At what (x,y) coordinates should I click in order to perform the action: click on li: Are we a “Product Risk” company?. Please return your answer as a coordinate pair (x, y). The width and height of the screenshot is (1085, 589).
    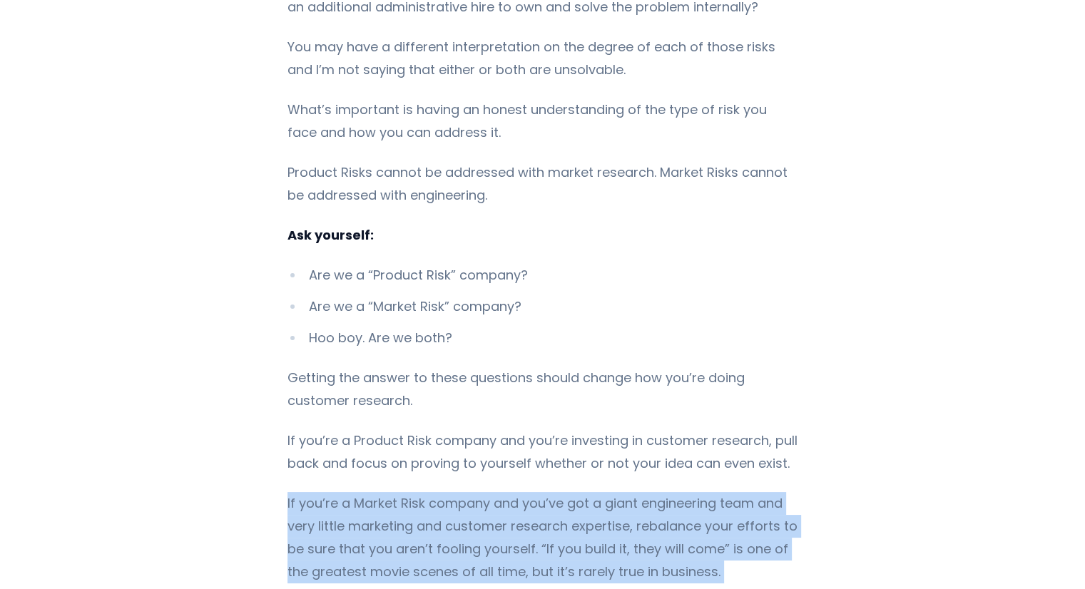
    Looking at the image, I should click on (542, 275).